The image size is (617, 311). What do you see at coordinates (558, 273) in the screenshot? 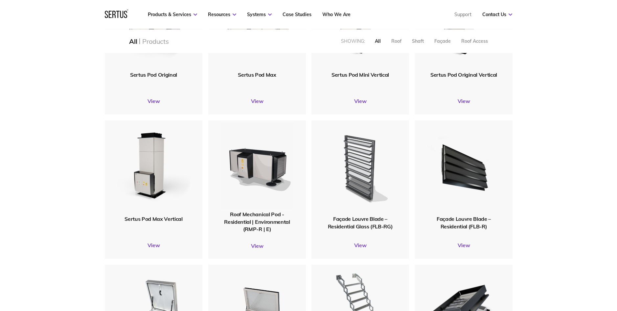
I see `div: Chat Widget` at bounding box center [558, 273].